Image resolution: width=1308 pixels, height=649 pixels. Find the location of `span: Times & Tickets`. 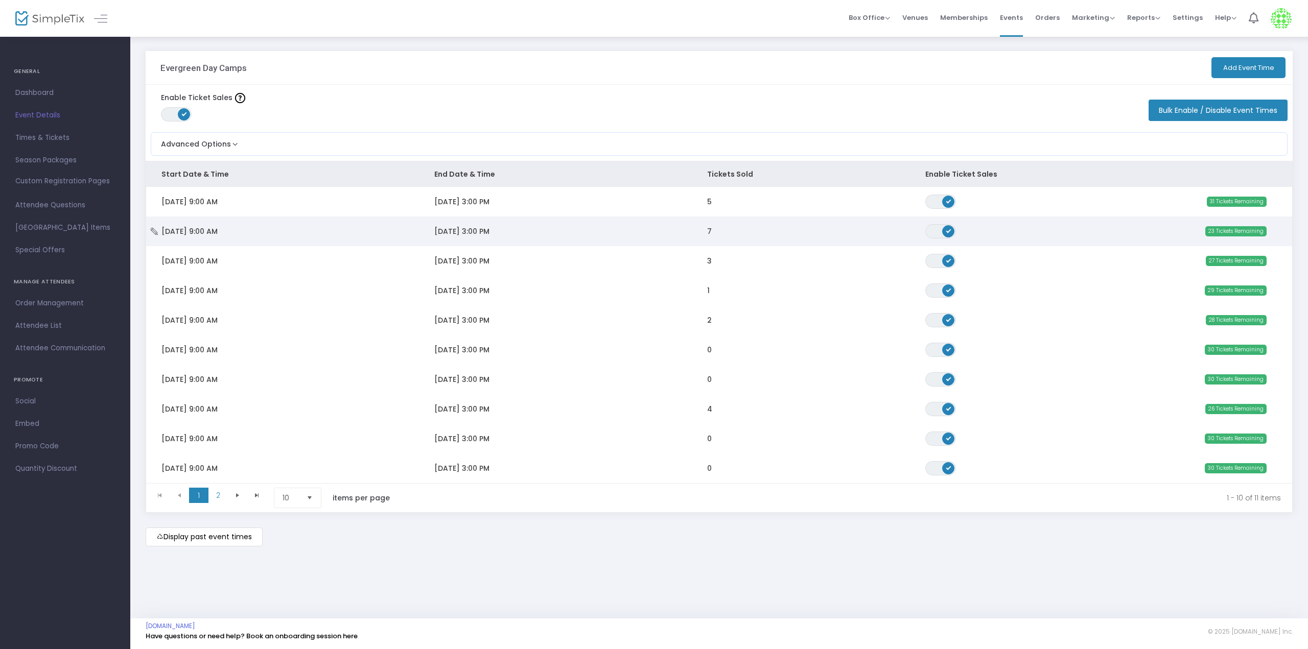

span: Times & Tickets is located at coordinates (65, 138).